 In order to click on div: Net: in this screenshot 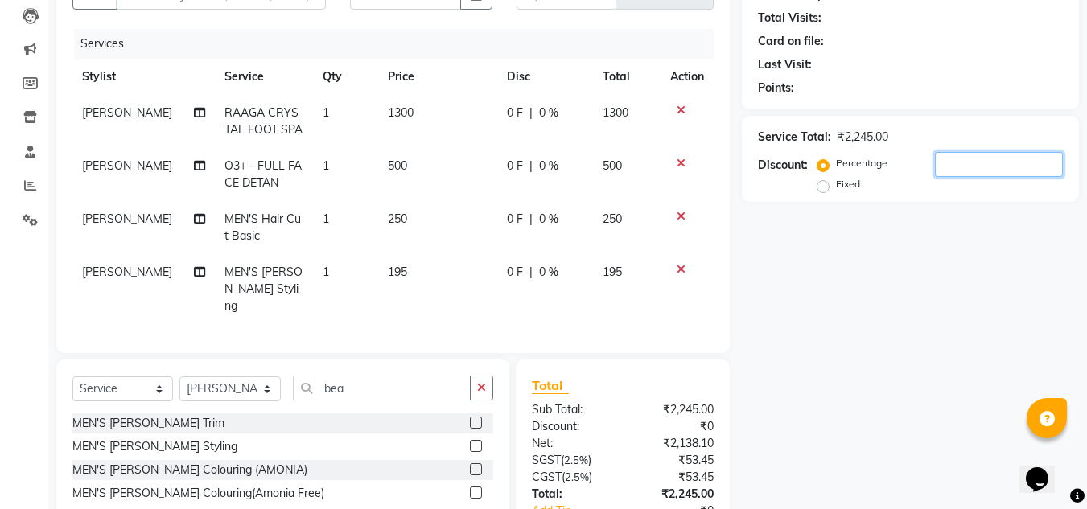, I will do `click(571, 443)`.